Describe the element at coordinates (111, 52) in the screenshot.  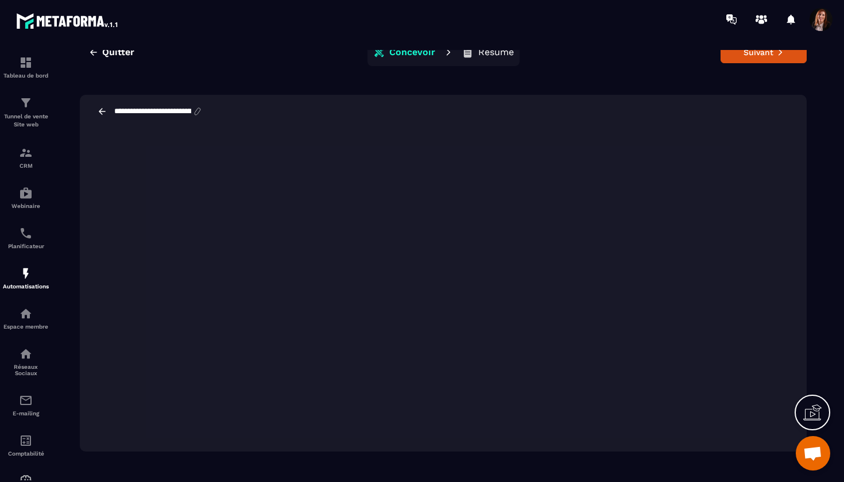
I see `button: Quitter` at that location.